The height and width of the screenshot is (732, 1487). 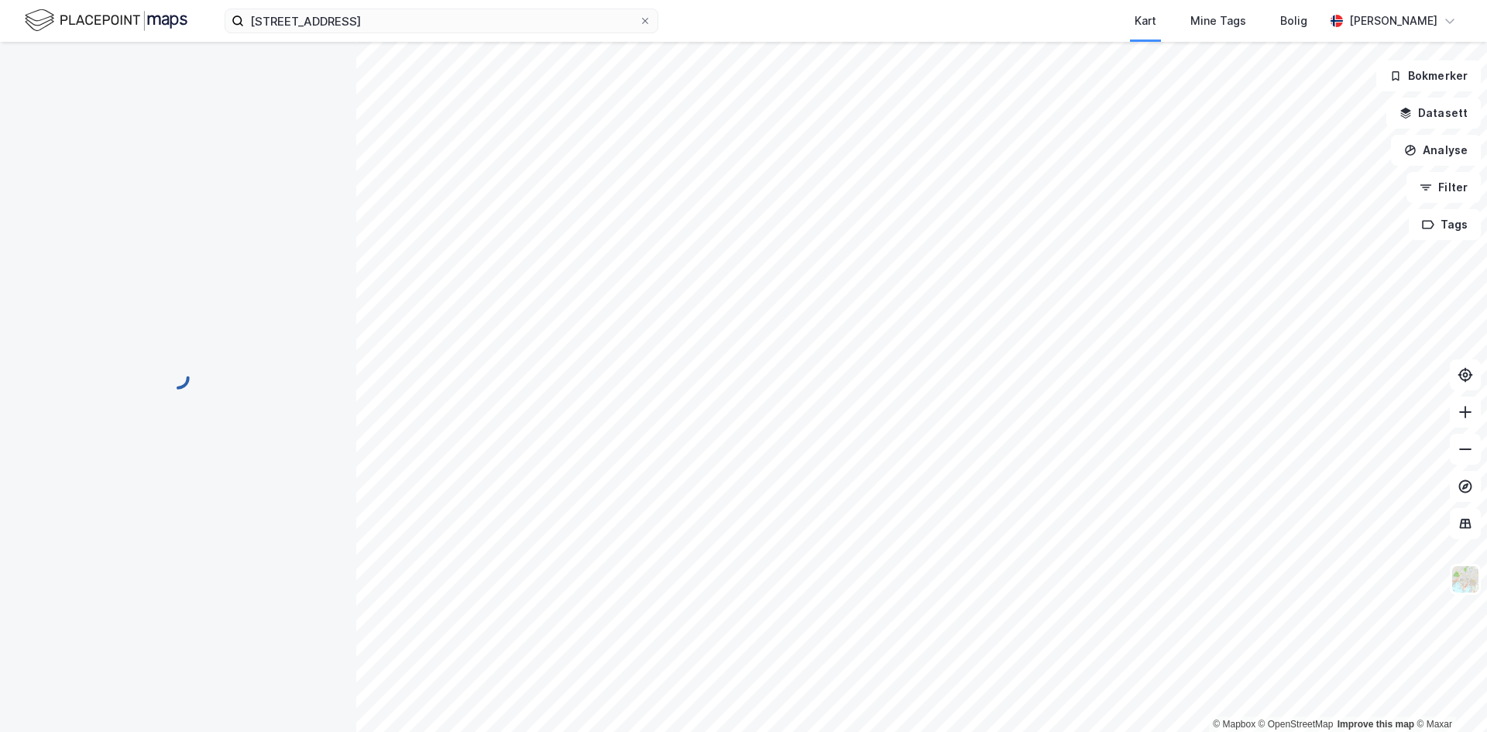 I want to click on button: Tags, so click(x=1444, y=225).